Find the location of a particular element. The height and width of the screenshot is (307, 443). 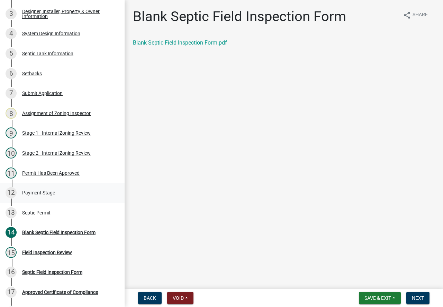

div: 7 is located at coordinates (11, 93).